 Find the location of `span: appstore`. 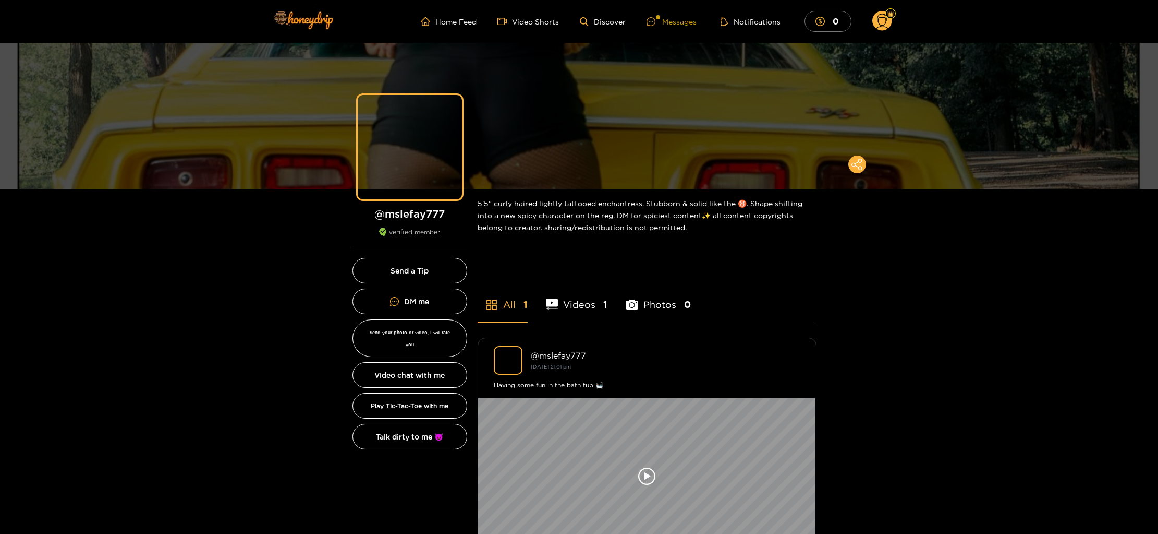

span: appstore is located at coordinates (492, 305).